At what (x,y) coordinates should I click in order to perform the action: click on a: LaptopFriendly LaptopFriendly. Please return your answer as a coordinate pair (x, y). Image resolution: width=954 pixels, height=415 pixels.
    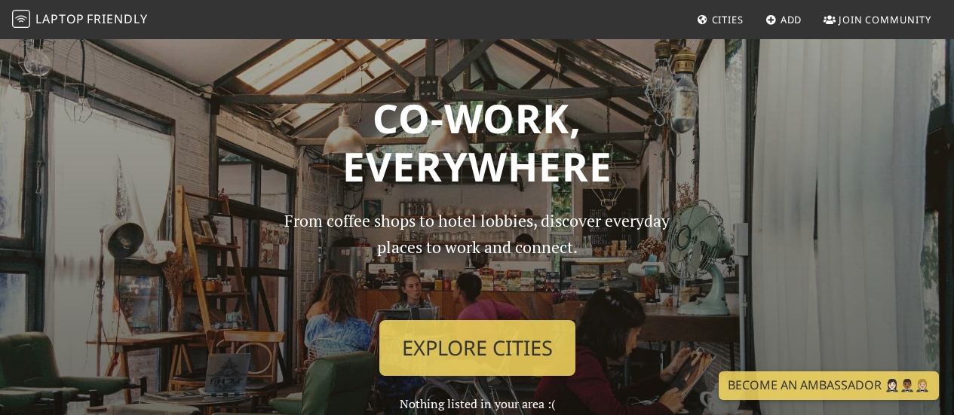
    Looking at the image, I should click on (80, 20).